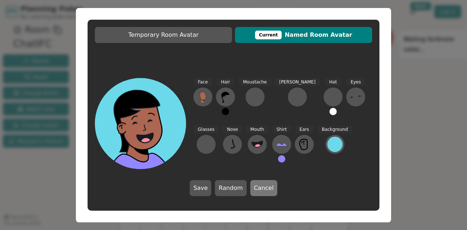  What do you see at coordinates (200, 188) in the screenshot?
I see `button: Save` at bounding box center [200, 188].